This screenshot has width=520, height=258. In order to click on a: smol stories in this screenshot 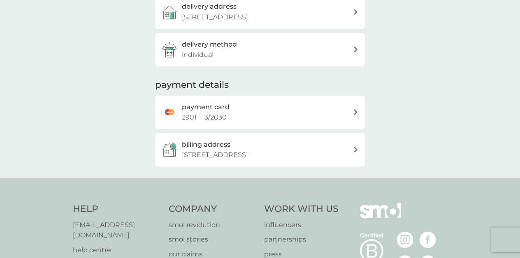, I will do `click(212, 239)`.